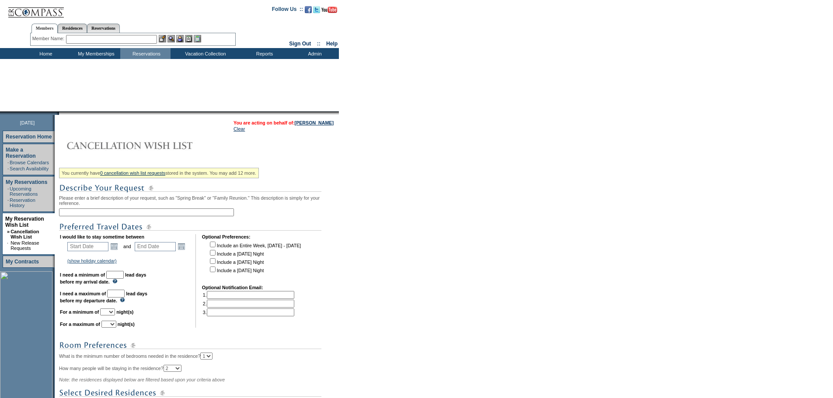  Describe the element at coordinates (26, 182) in the screenshot. I see `a: My Reservations` at that location.